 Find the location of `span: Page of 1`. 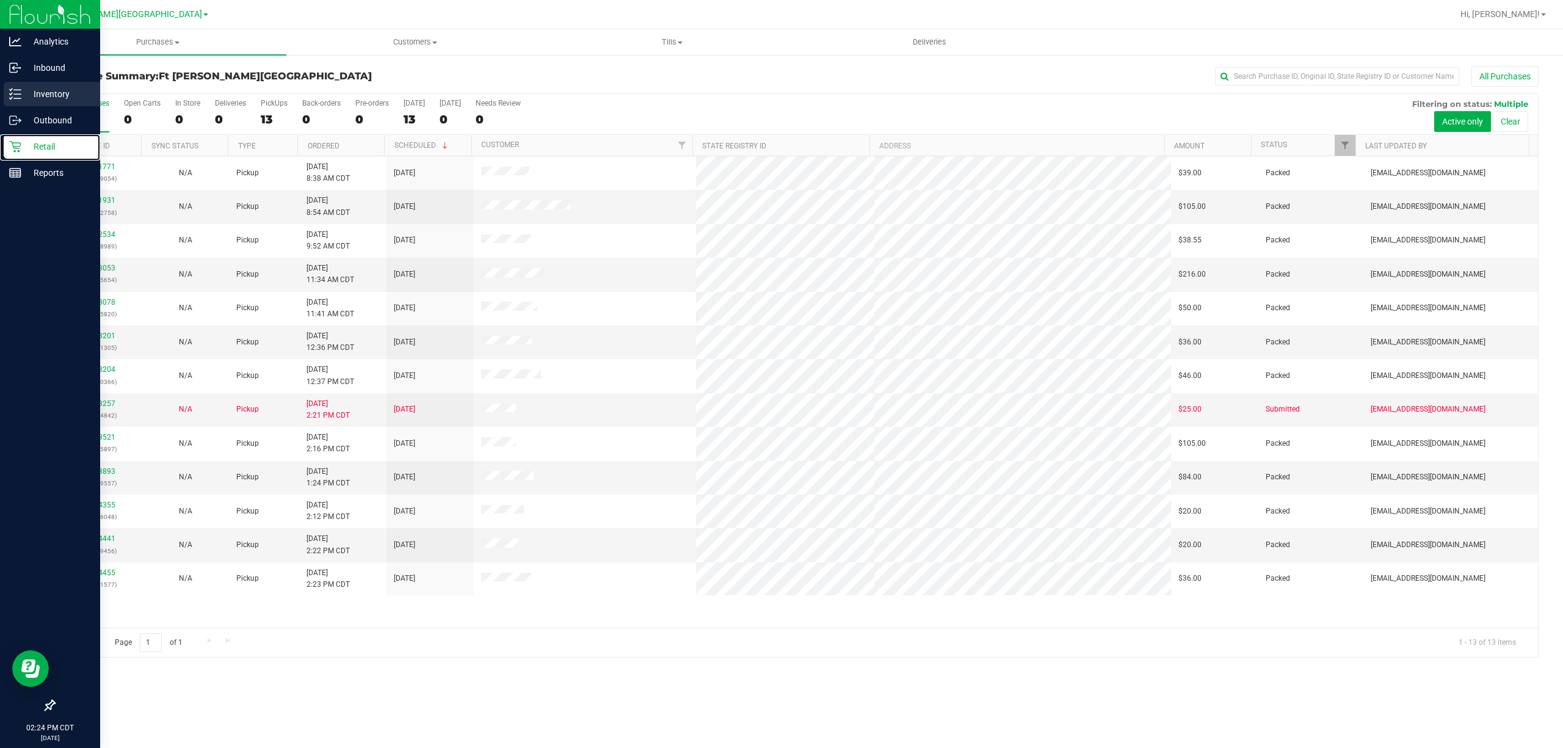

span: Page of 1 is located at coordinates (148, 642).